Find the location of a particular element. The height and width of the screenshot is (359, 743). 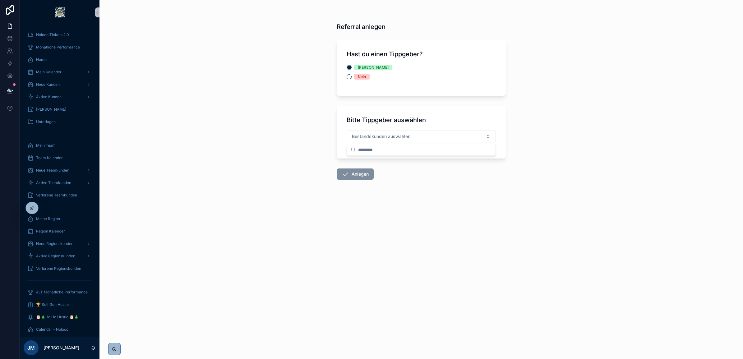

span: Neue Teamkunden is located at coordinates (53, 170).